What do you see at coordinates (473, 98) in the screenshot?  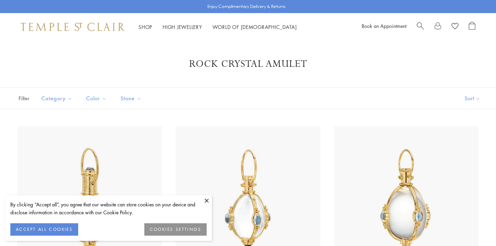 I see `button: Show sort by` at bounding box center [473, 98].